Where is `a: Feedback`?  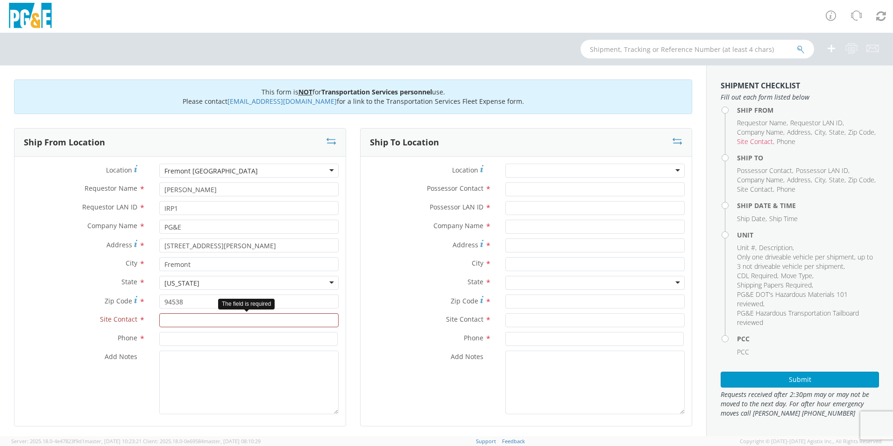
a: Feedback is located at coordinates (513, 441).